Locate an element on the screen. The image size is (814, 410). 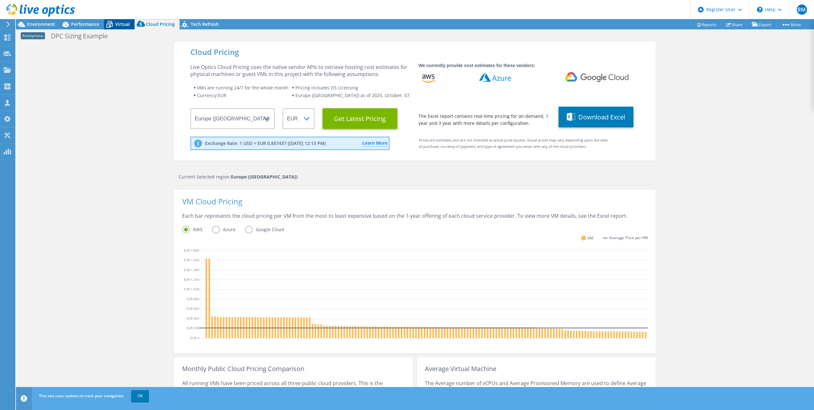
a: Reports is located at coordinates (706, 24).